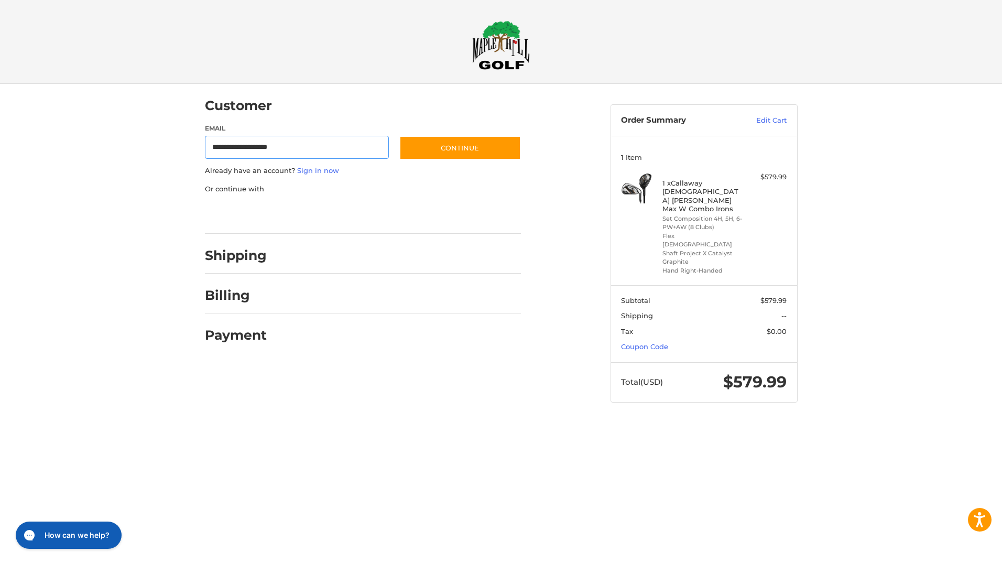  What do you see at coordinates (238, 105) in the screenshot?
I see `h2: Customer` at bounding box center [238, 105].